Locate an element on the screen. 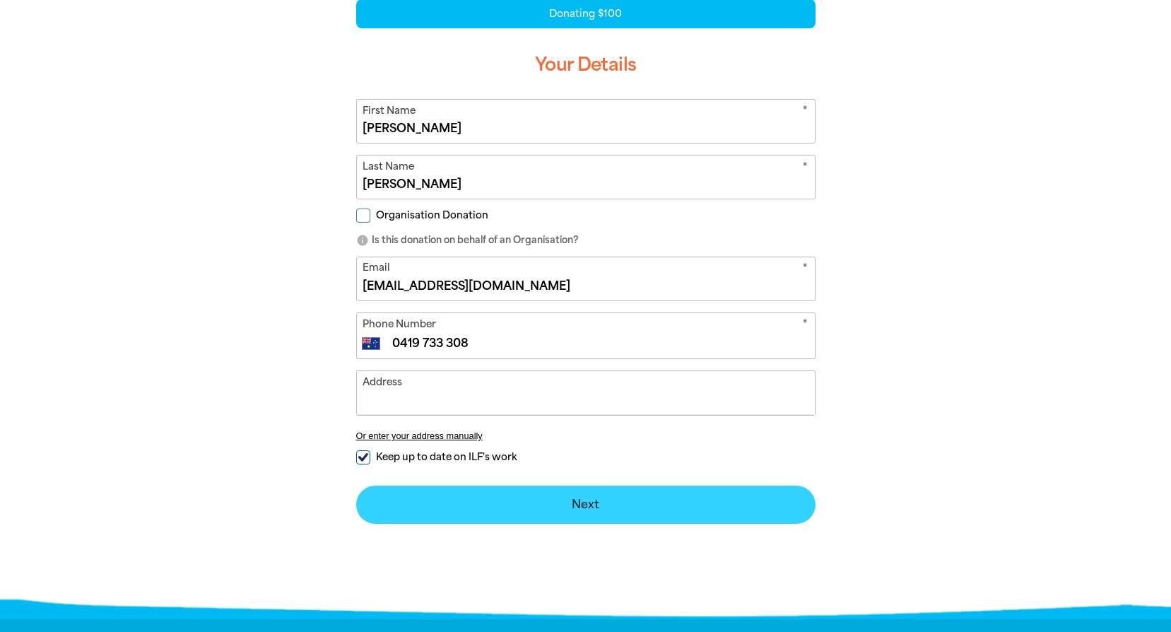 This screenshot has height=632, width=1171. h3: Your Details is located at coordinates (586, 65).